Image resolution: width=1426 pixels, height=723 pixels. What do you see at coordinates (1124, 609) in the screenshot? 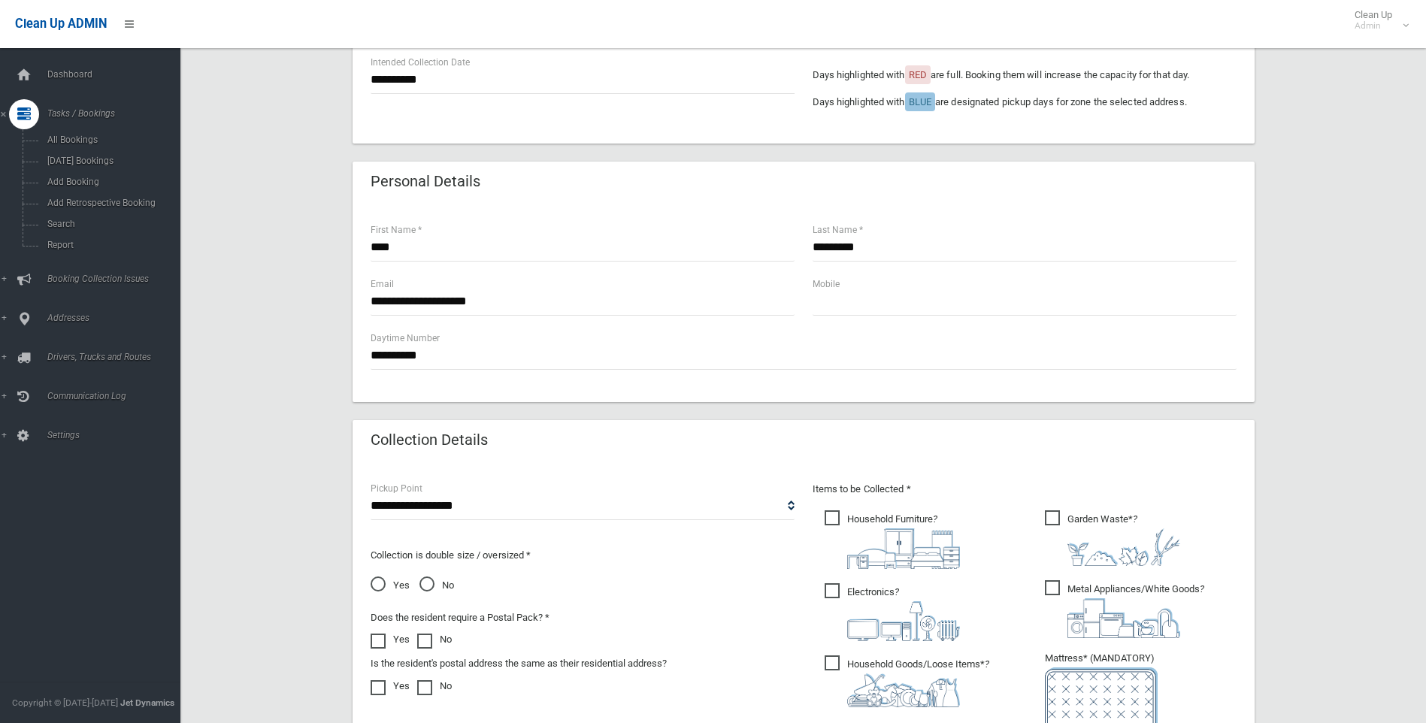
I see `span: Metal Appliances/White Goods` at bounding box center [1124, 609].